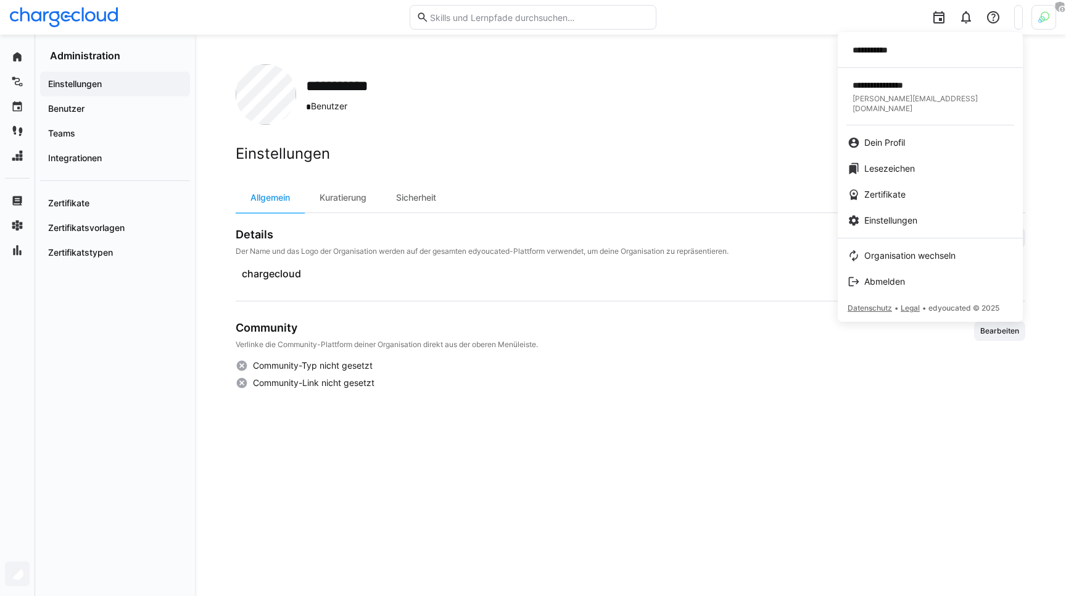 Image resolution: width=1066 pixels, height=596 pixels. I want to click on span: Zertifikate, so click(885, 194).